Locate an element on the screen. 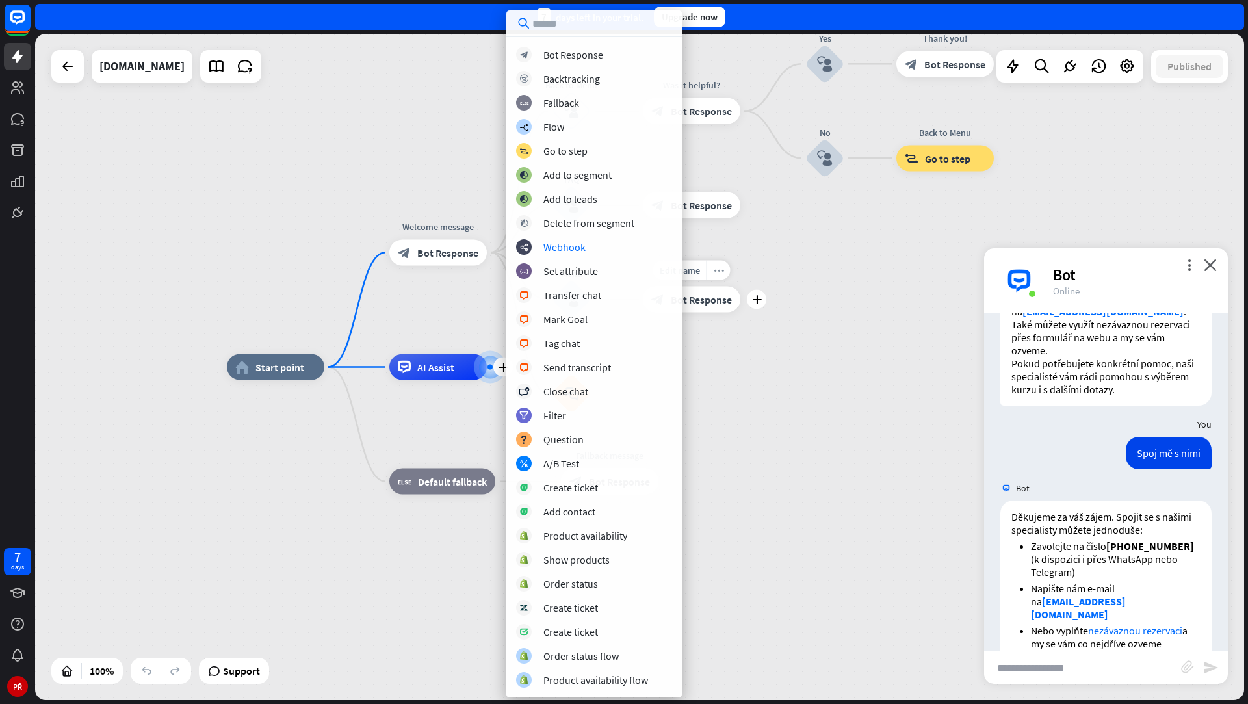 The height and width of the screenshot is (704, 1248). i: builder_tree is located at coordinates (524, 127).